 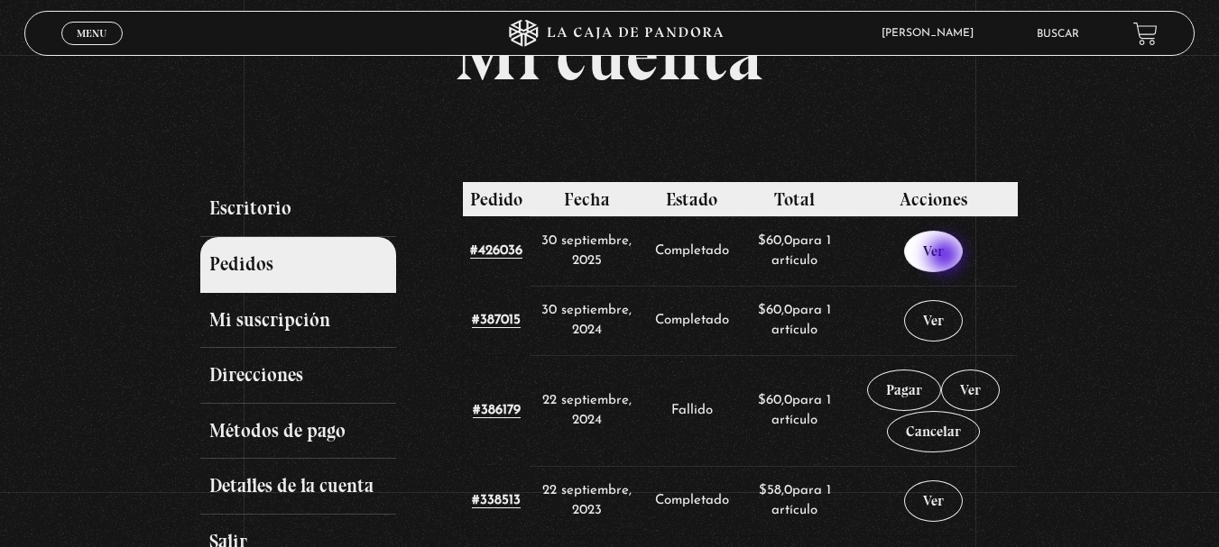 What do you see at coordinates (496, 501) in the screenshot?
I see `a: Ver número del pedido 338513` at bounding box center [496, 501].